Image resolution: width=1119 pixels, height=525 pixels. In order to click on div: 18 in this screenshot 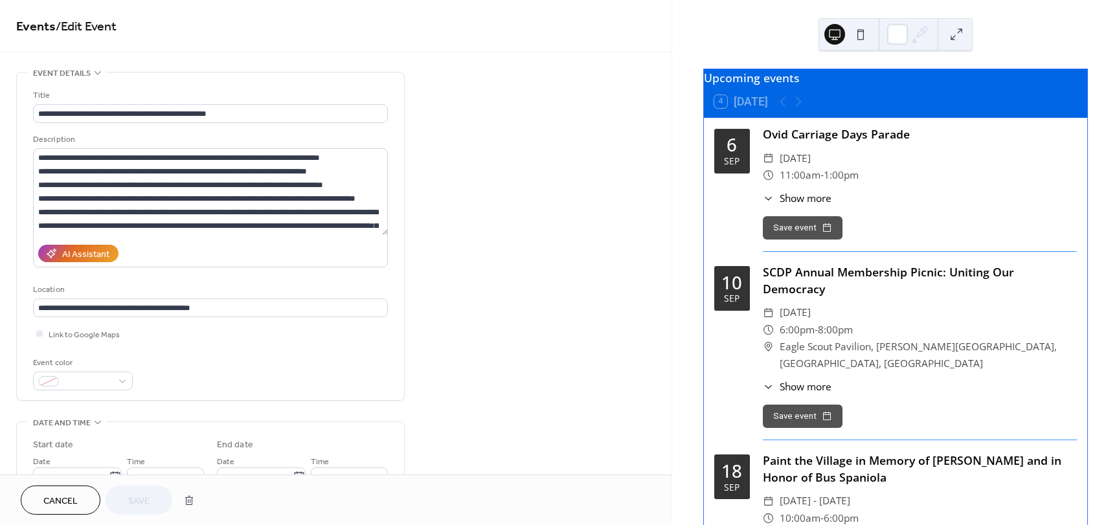, I will do `click(731, 471)`.